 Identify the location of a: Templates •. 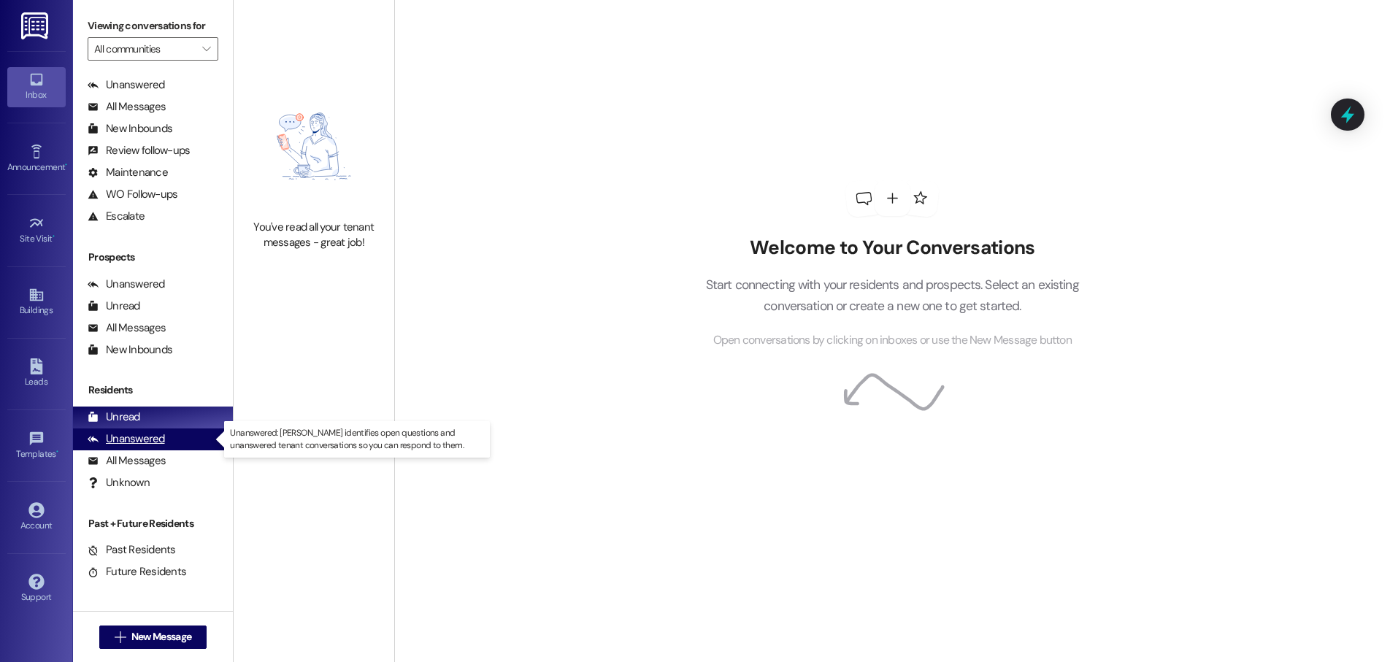
(36, 446).